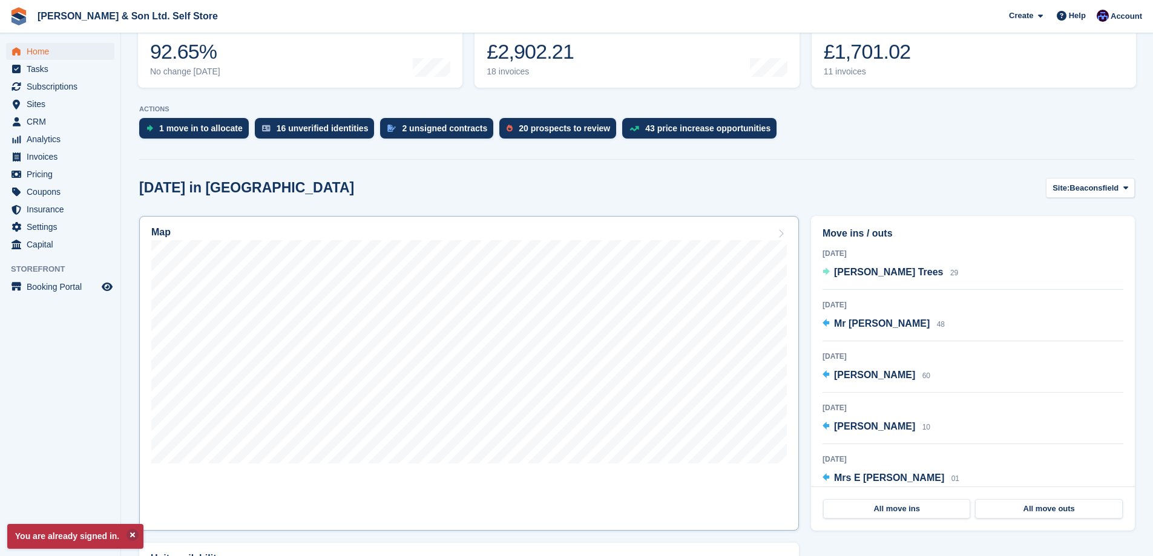 The width and height of the screenshot is (1153, 556). What do you see at coordinates (510, 128) in the screenshot?
I see `img: prospect-51fa495bee0391a8d652442698ab0144808aea92771e9ea1ae160a38d050c398.svg` at bounding box center [510, 128].